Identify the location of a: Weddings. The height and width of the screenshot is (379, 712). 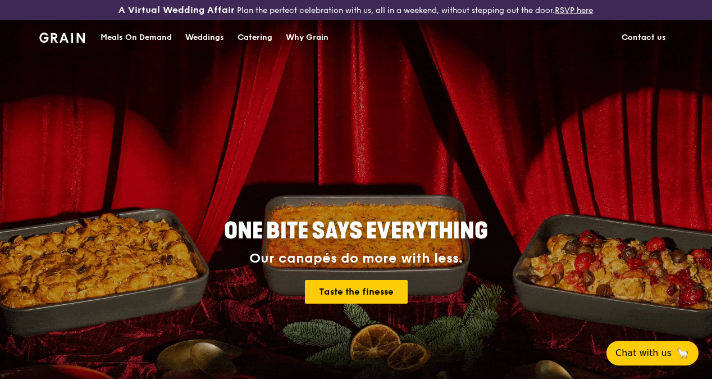
(205, 38).